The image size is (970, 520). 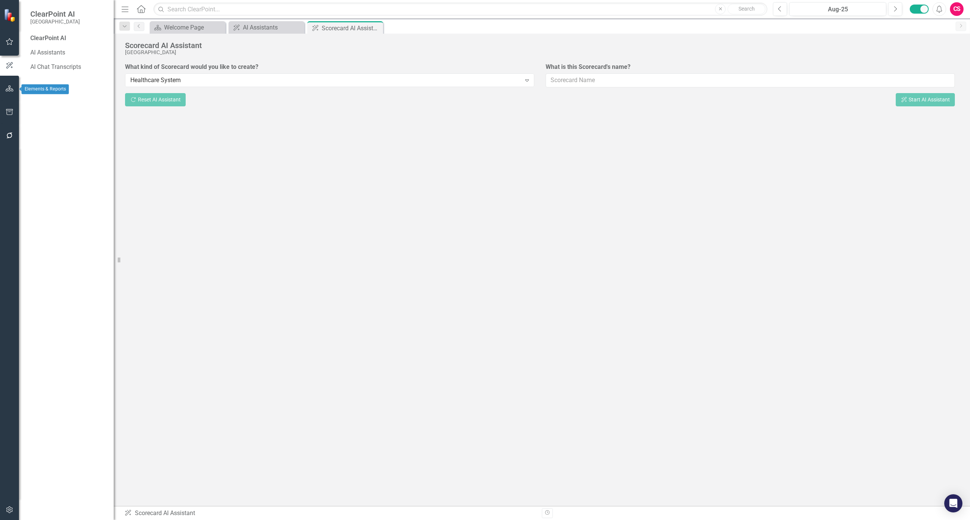 I want to click on label: What kind of Scorecard would you like to create?, so click(x=330, y=67).